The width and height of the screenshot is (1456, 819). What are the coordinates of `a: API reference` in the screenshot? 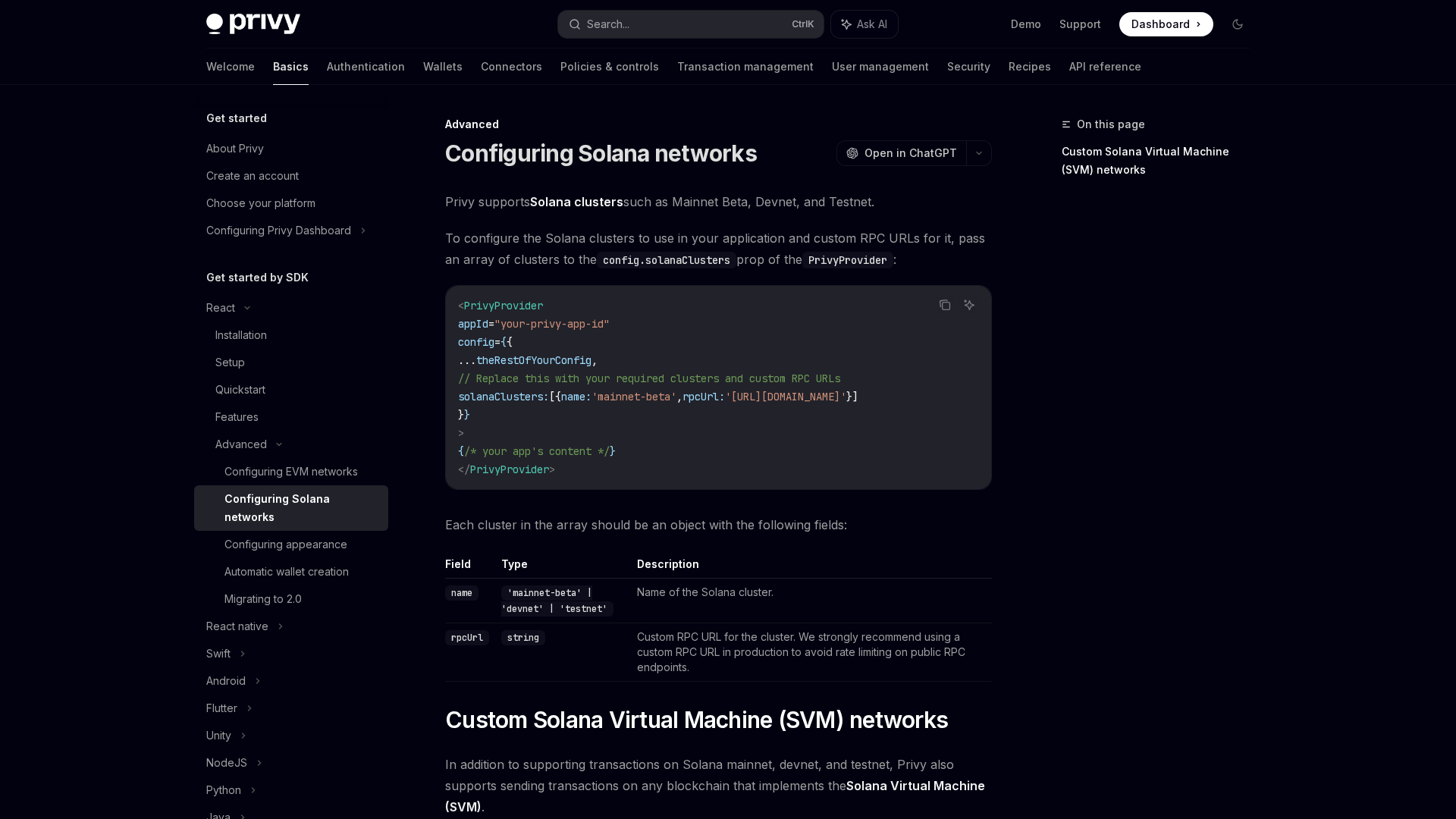 It's located at (1105, 66).